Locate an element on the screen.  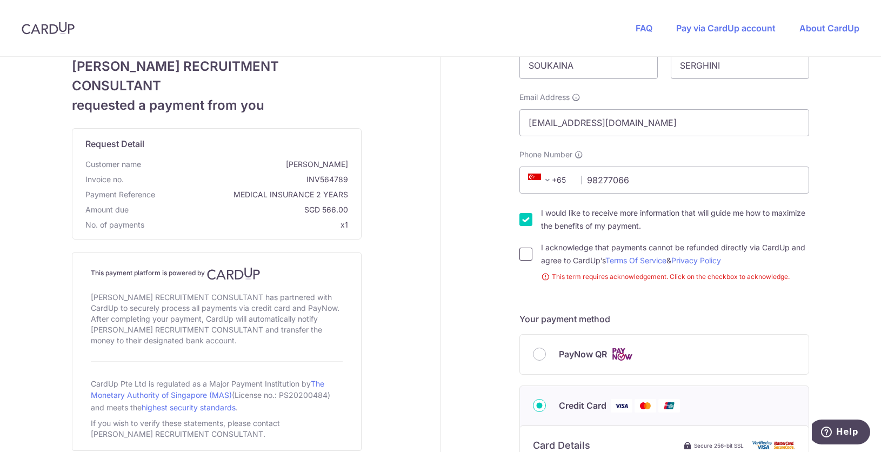
div: PayNow QR Cards logo is located at coordinates (664, 354).